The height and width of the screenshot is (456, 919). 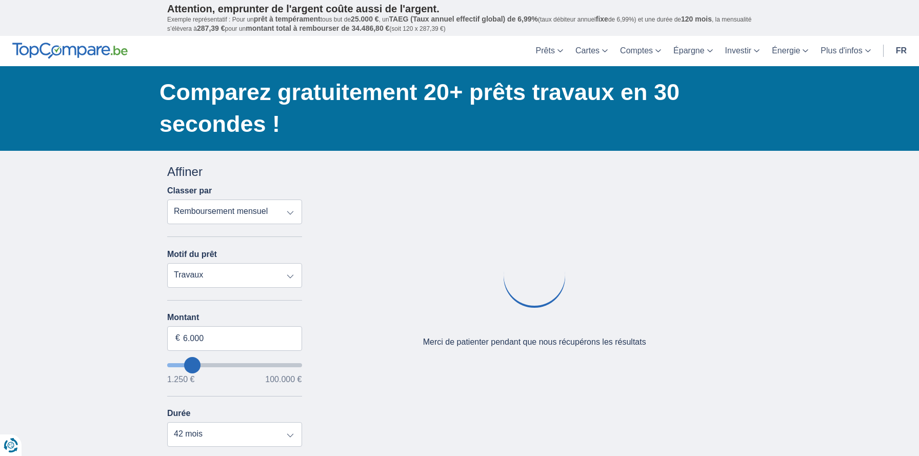 I want to click on span: 287,39 €, so click(x=211, y=28).